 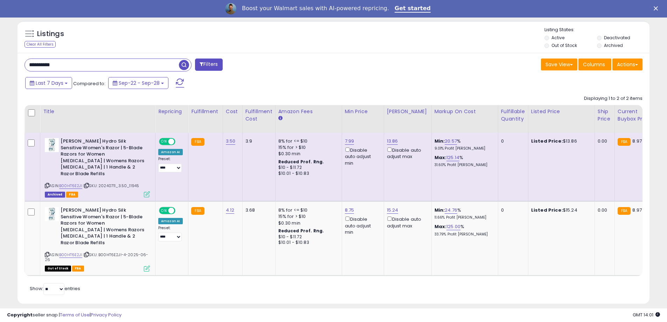 I want to click on label: Deactivated, so click(x=617, y=37).